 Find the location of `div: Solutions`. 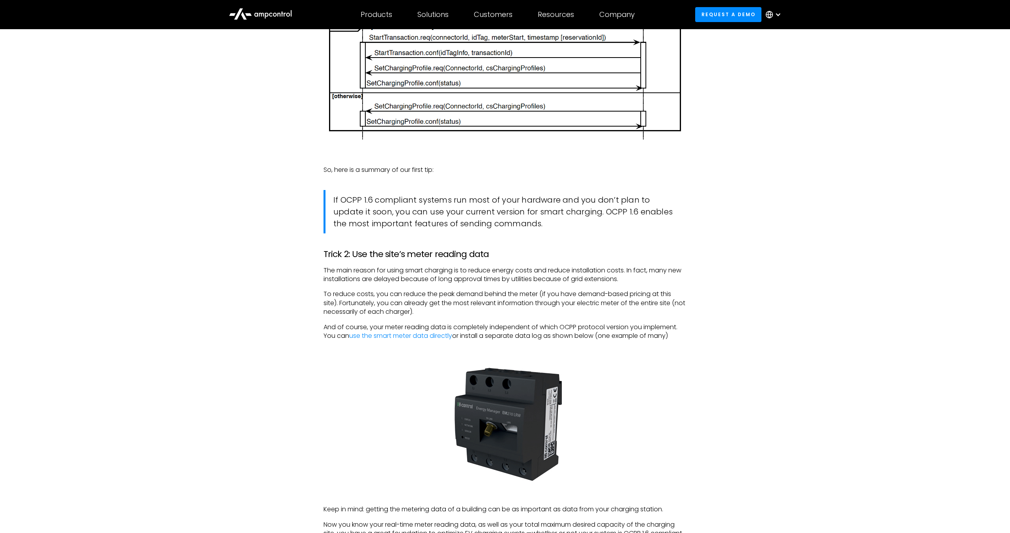

div: Solutions is located at coordinates (433, 15).